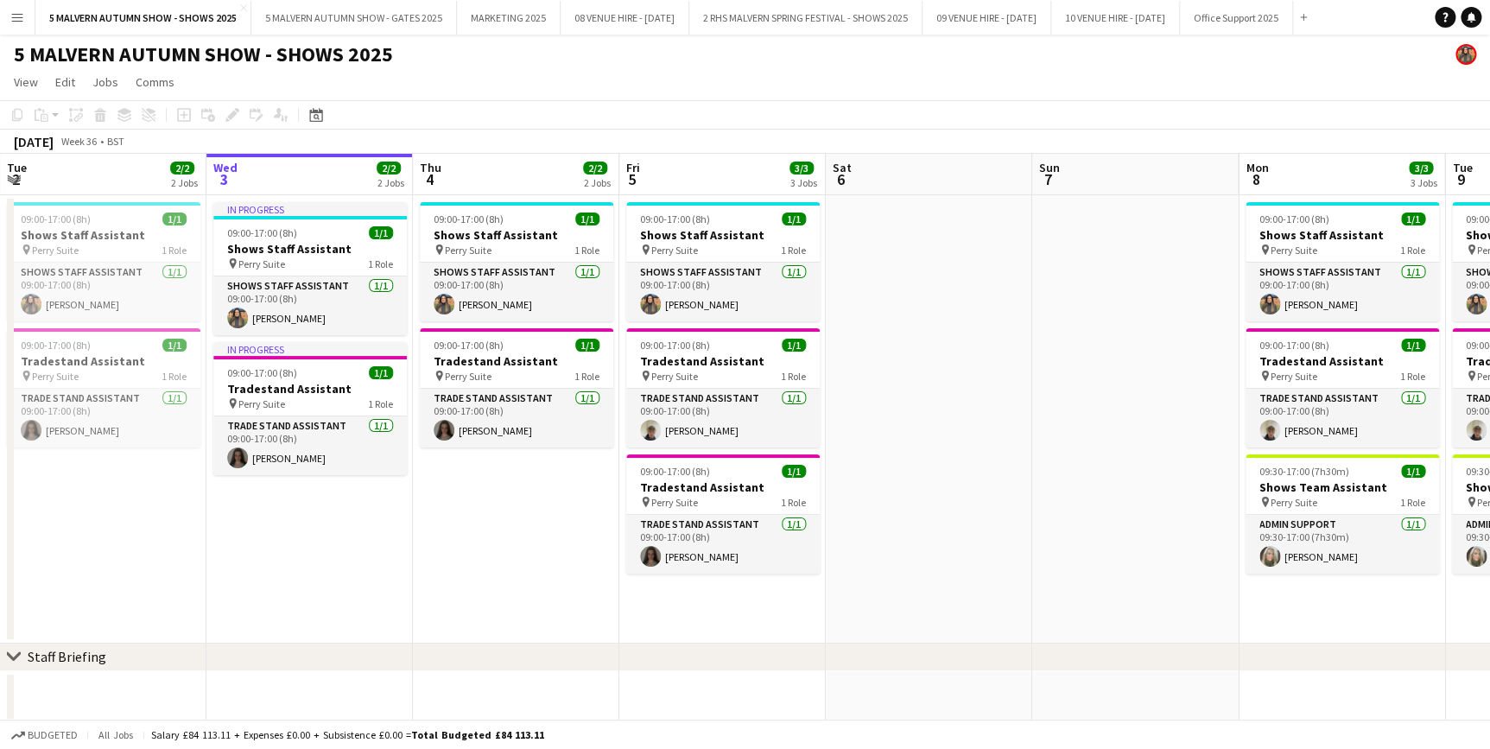  What do you see at coordinates (310, 349) in the screenshot?
I see `div: In progress` at bounding box center [310, 349].